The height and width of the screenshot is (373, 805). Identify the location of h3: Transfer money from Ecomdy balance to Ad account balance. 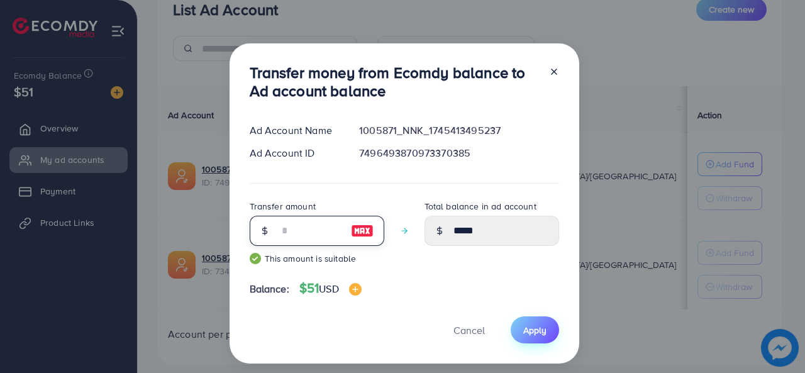
(394, 82).